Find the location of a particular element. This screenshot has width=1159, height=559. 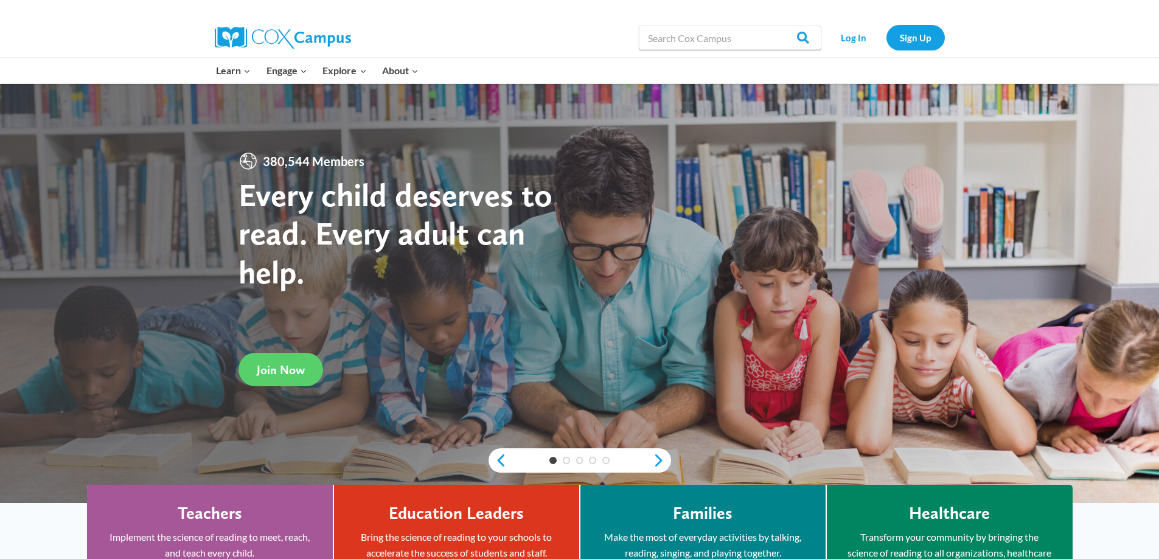

h4: Education Leaders is located at coordinates (456, 513).